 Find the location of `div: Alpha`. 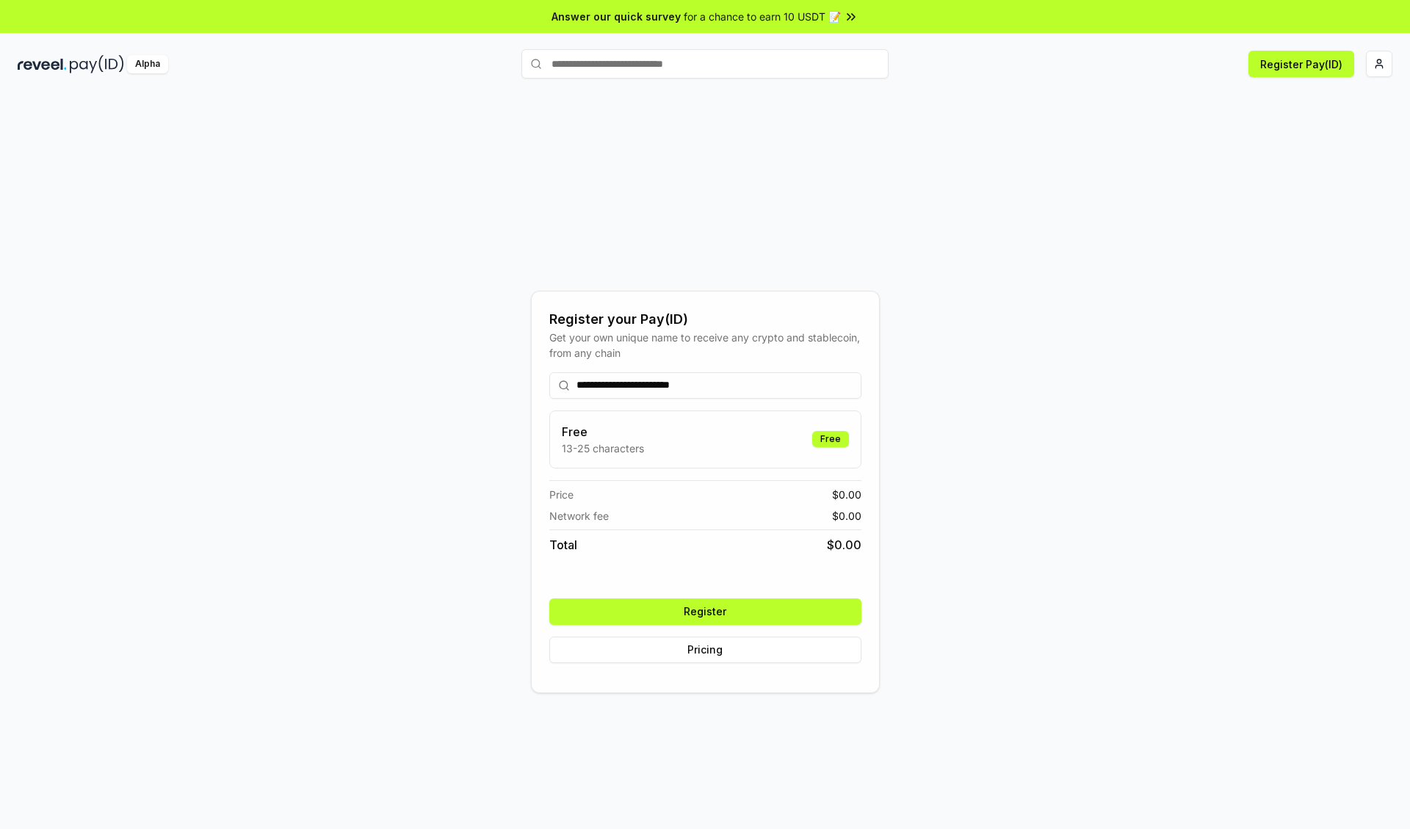

div: Alpha is located at coordinates (148, 64).